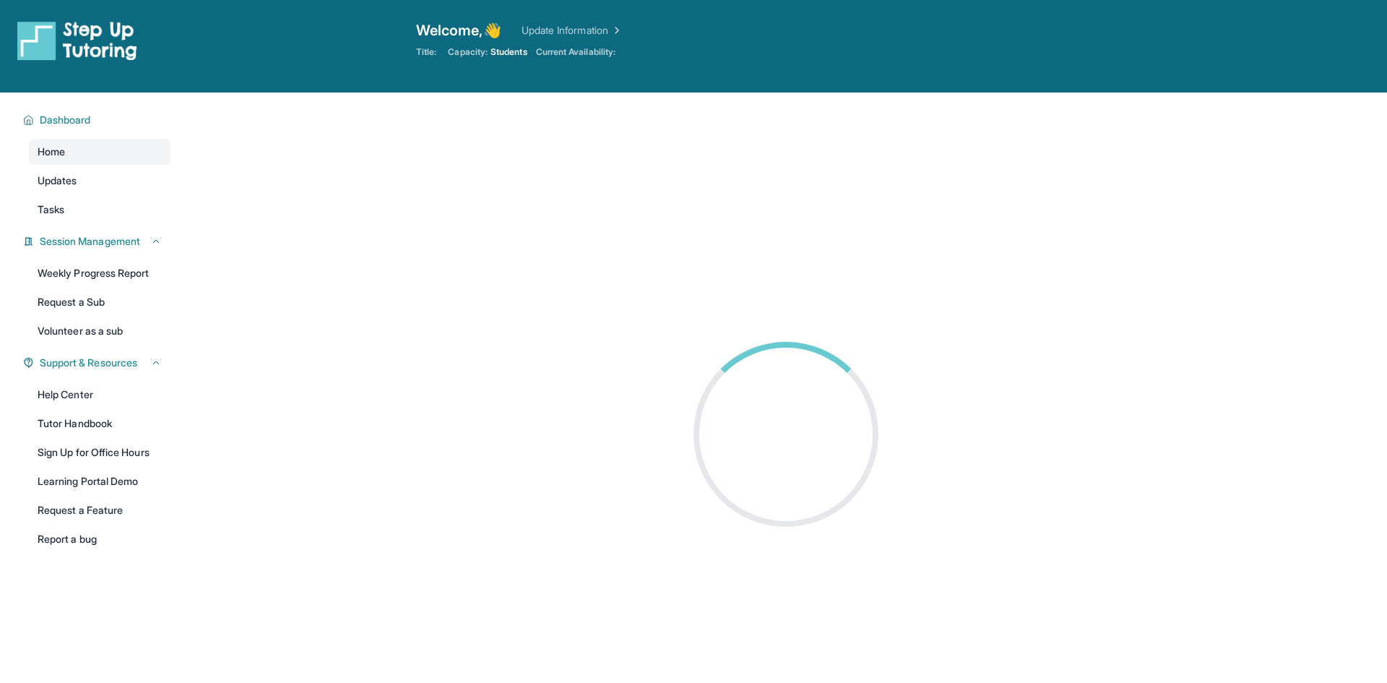 The width and height of the screenshot is (1387, 683). Describe the element at coordinates (459, 30) in the screenshot. I see `span: Welcome, 👋` at that location.